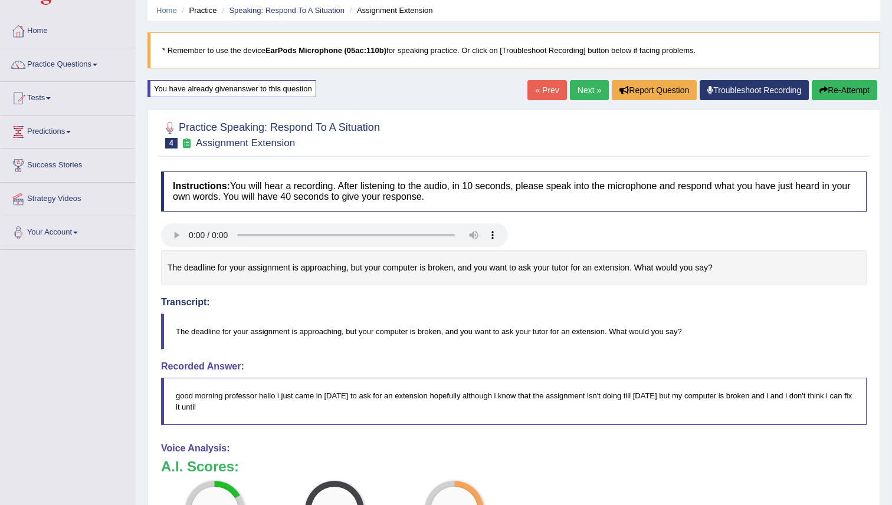 This screenshot has height=505, width=892. I want to click on span: 4, so click(171, 143).